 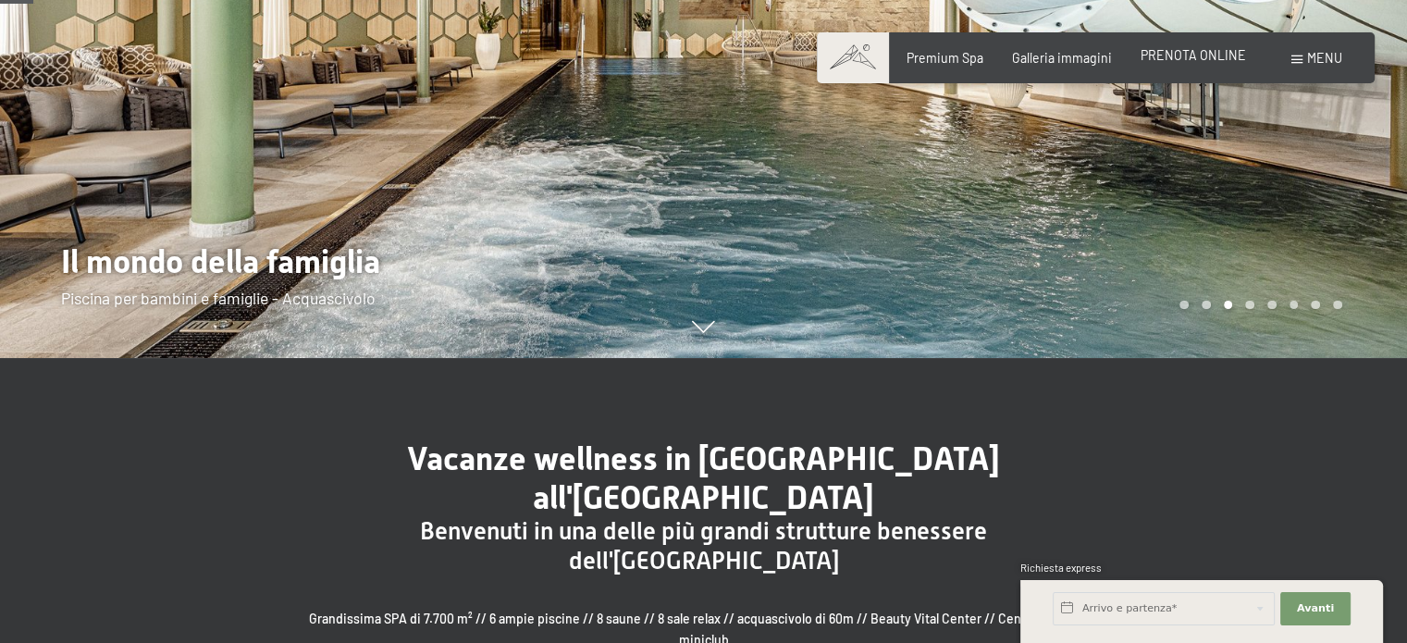 What do you see at coordinates (1315, 609) in the screenshot?
I see `span: Avanti` at bounding box center [1315, 609].